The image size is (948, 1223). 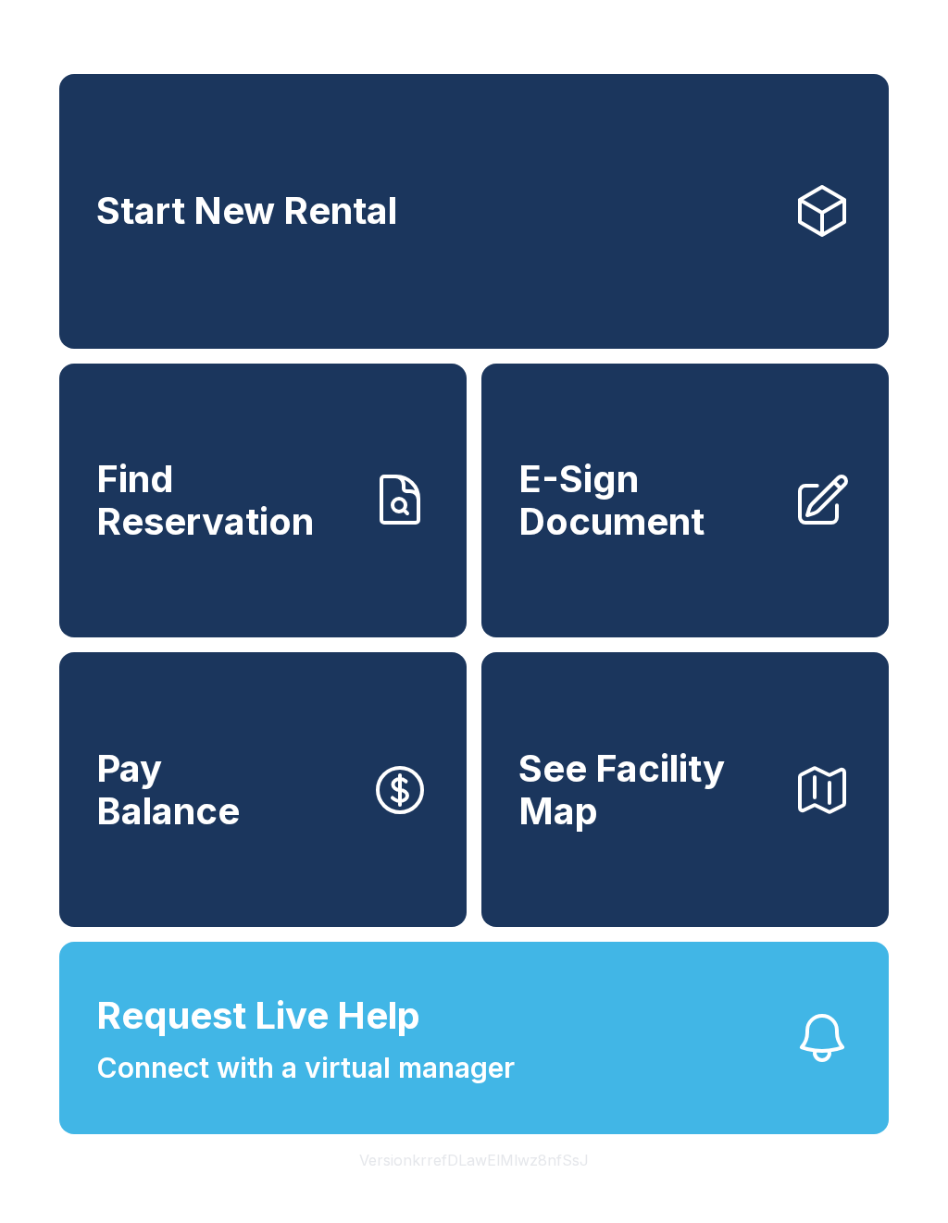 What do you see at coordinates (258, 1016) in the screenshot?
I see `span: Request Live Help` at bounding box center [258, 1016].